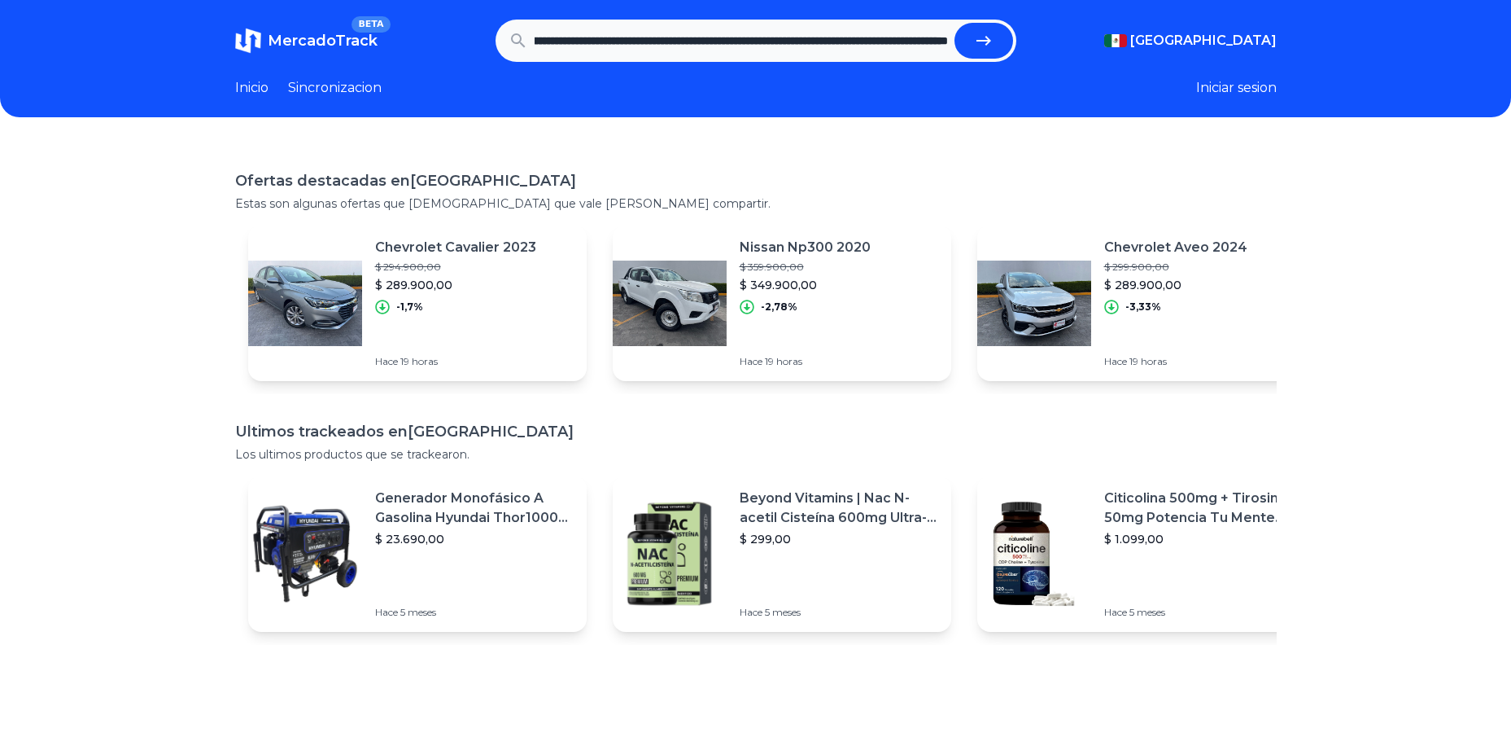  What do you see at coordinates (456, 247) in the screenshot?
I see `p: Chevrolet Cavalier 2023` at bounding box center [456, 247].